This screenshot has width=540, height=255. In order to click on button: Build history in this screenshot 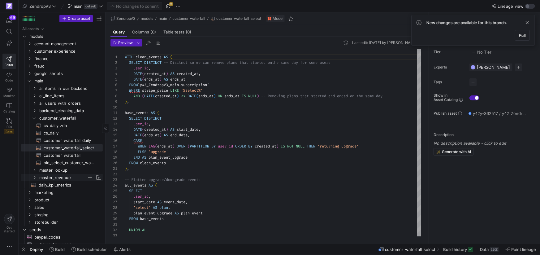, I will do `click(458, 249)`.